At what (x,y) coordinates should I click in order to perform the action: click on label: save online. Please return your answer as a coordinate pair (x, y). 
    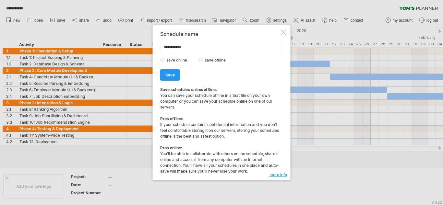
    Looking at the image, I should click on (179, 60).